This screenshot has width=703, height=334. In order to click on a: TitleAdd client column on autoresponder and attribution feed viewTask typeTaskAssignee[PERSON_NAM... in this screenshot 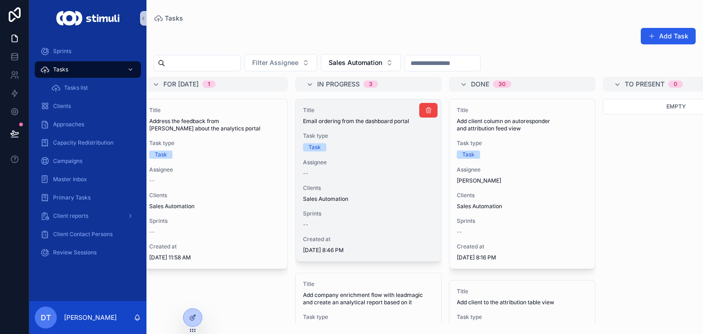, I will do `click(522, 184)`.